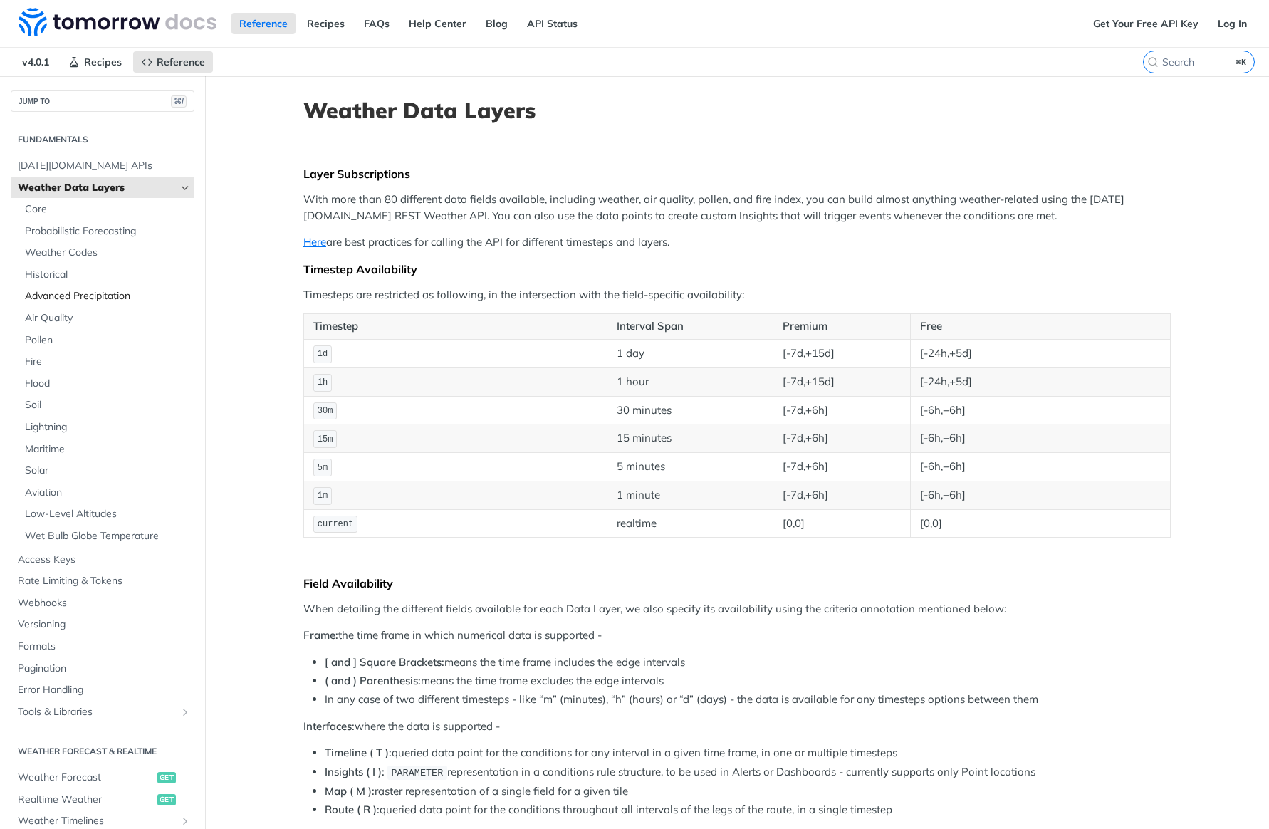  What do you see at coordinates (323, 468) in the screenshot?
I see `span: 5m` at bounding box center [323, 468].